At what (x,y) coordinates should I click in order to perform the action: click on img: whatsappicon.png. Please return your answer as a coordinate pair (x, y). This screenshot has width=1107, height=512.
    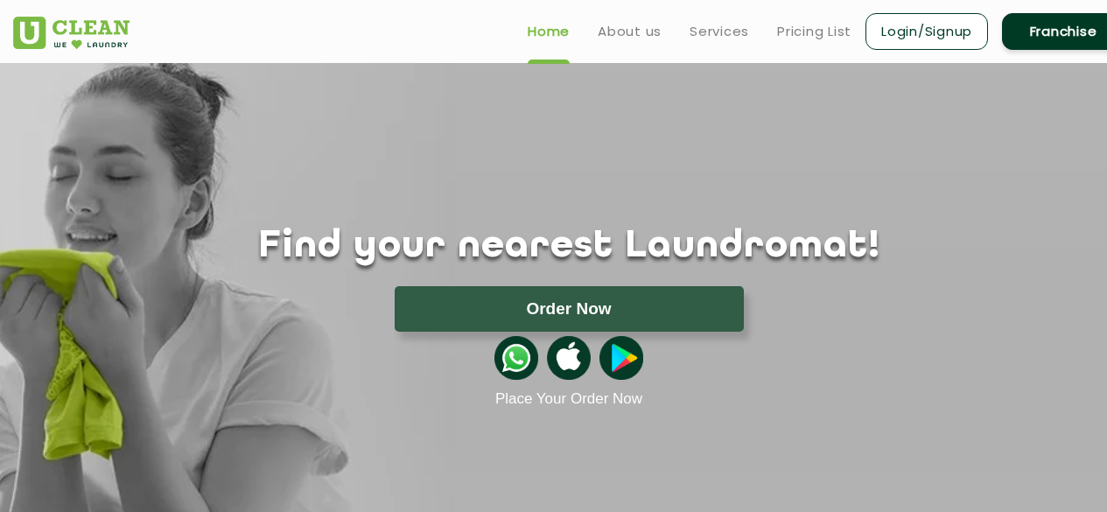
    Looking at the image, I should click on (516, 358).